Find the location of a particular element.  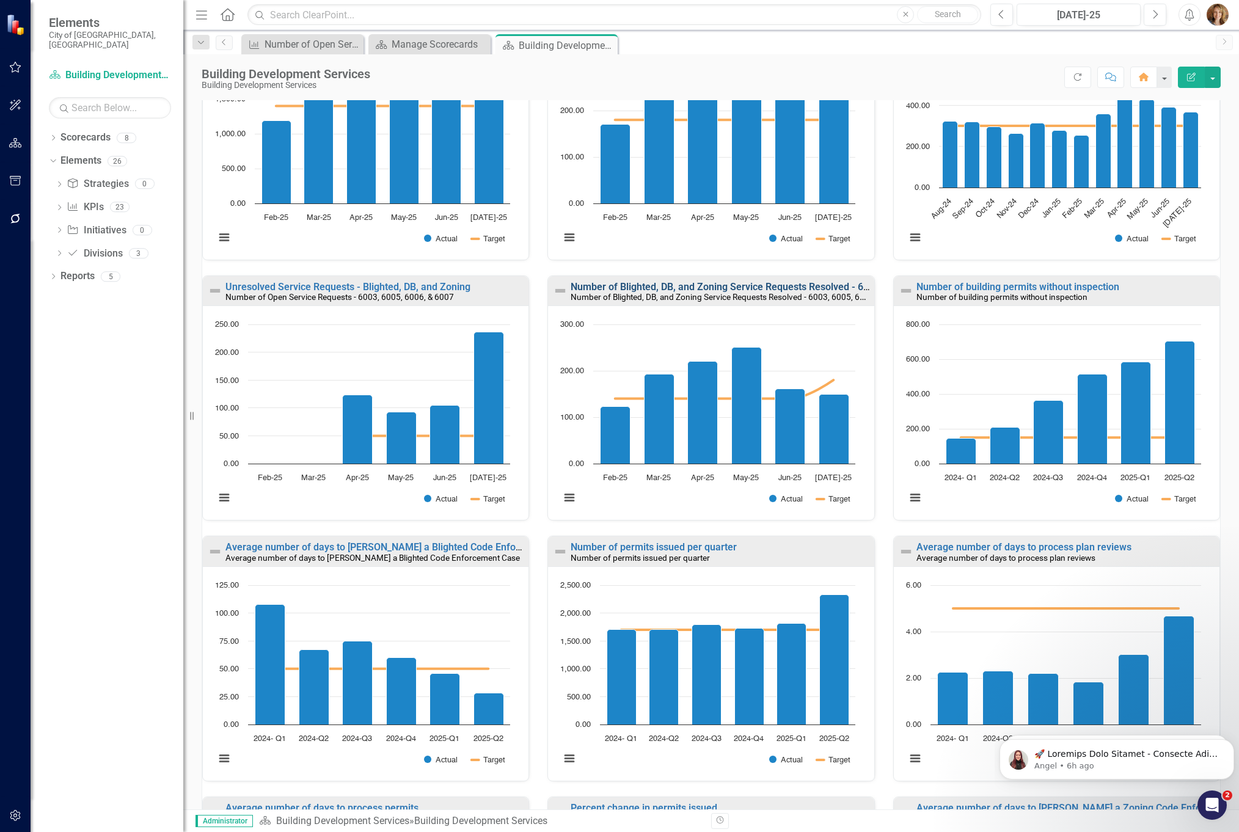

path: 2024-Q4, 515. Actual. is located at coordinates (1091, 419).